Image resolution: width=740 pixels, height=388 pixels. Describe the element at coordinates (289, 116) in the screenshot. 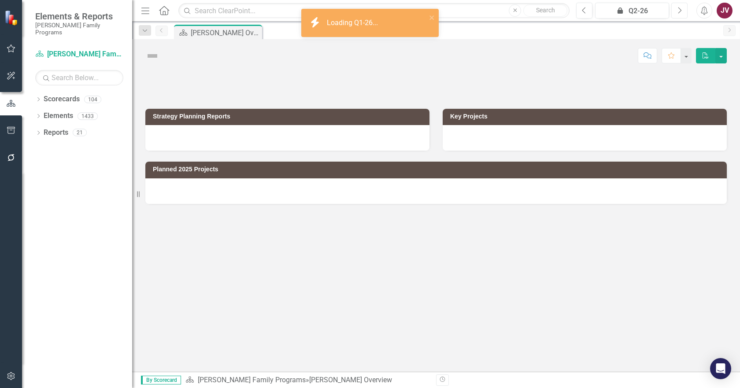

I see `h3: Strategy Planning Reports` at that location.